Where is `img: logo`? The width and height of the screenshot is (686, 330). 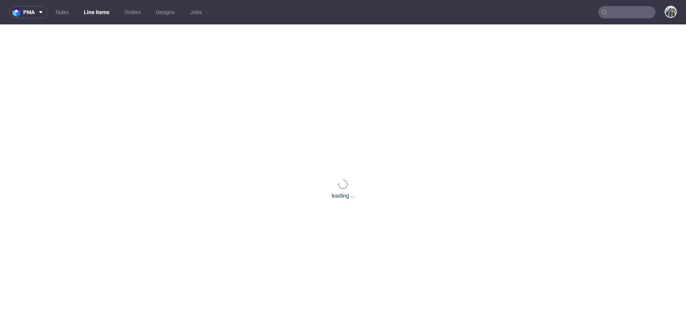
img: logo is located at coordinates (18, 12).